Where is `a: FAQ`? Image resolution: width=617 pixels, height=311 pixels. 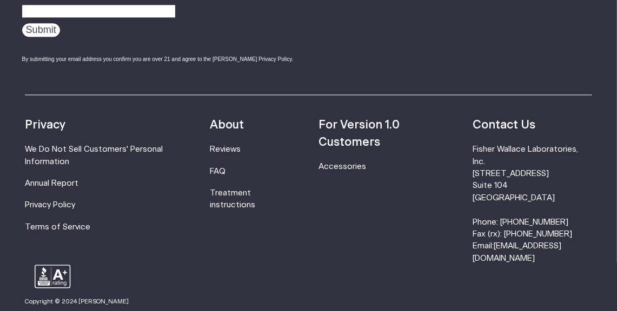 a: FAQ is located at coordinates (217, 171).